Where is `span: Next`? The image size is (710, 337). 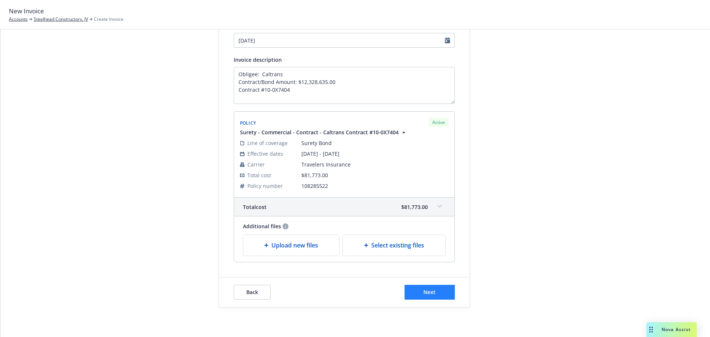 span: Next is located at coordinates (429, 292).